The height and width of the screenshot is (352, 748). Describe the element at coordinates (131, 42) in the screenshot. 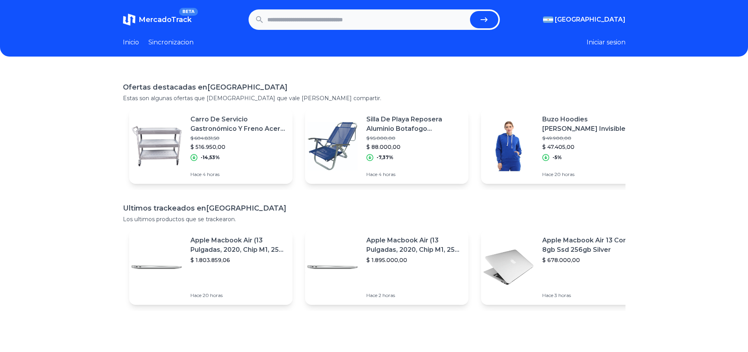

I see `a: Inicio` at that location.